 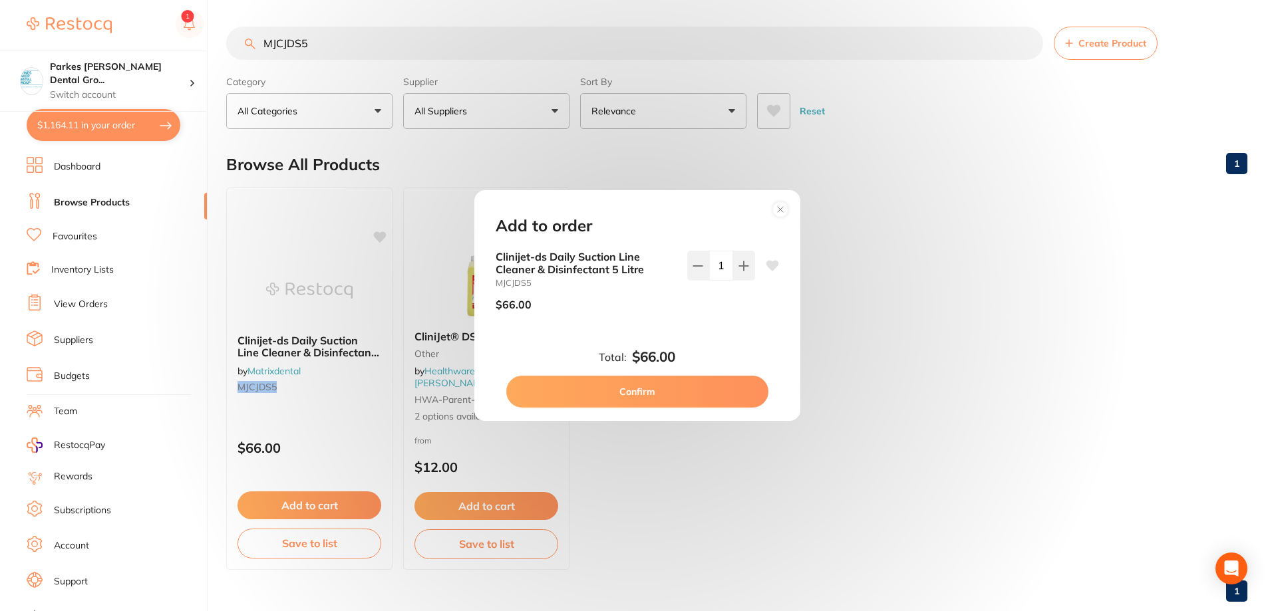 What do you see at coordinates (613, 357) in the screenshot?
I see `label: Total:` at bounding box center [613, 357].